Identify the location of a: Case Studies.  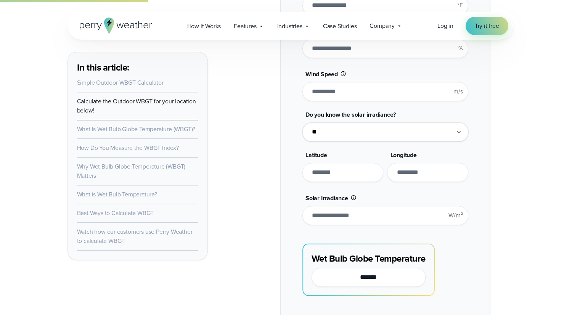
(340, 26).